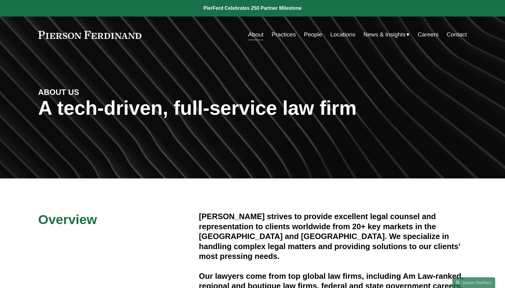  What do you see at coordinates (343, 35) in the screenshot?
I see `a: Locations` at bounding box center [343, 35].